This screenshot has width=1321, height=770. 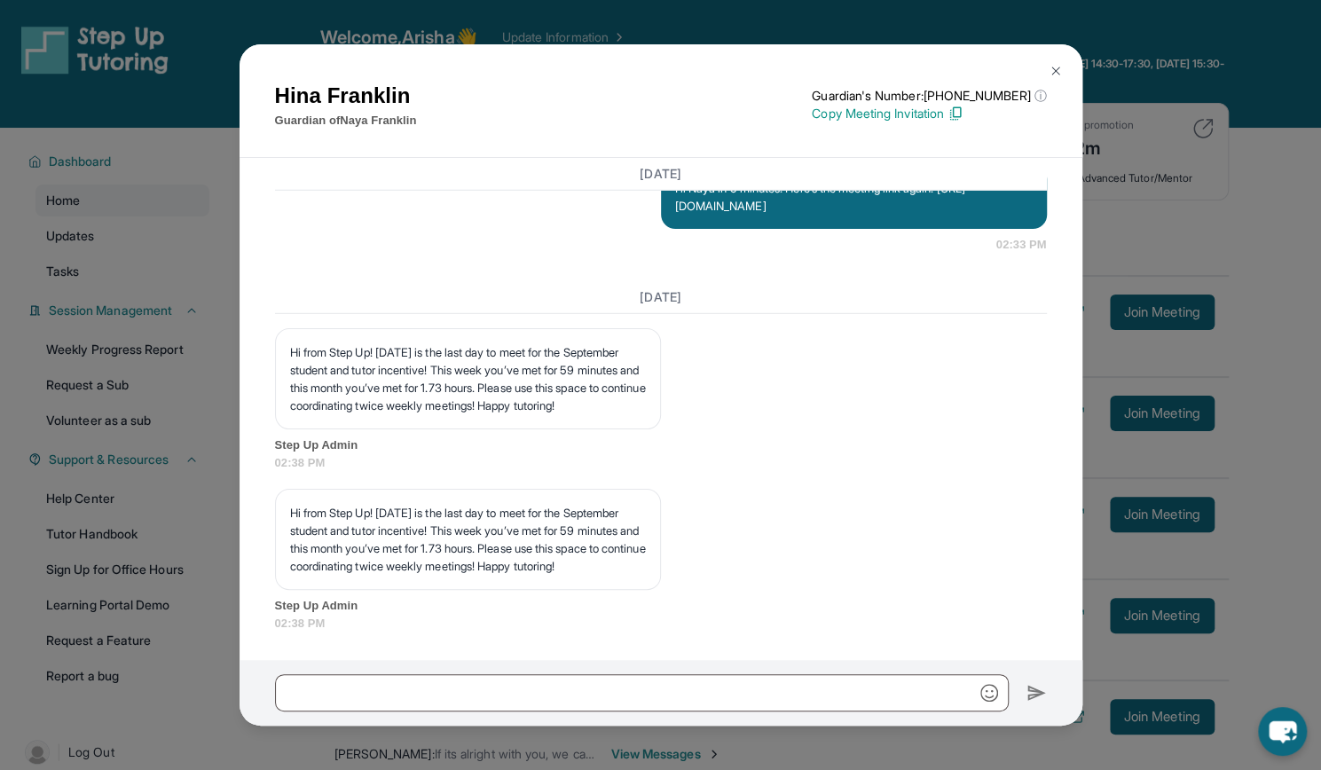 What do you see at coordinates (989, 693) in the screenshot?
I see `img: Emoji` at bounding box center [989, 693].